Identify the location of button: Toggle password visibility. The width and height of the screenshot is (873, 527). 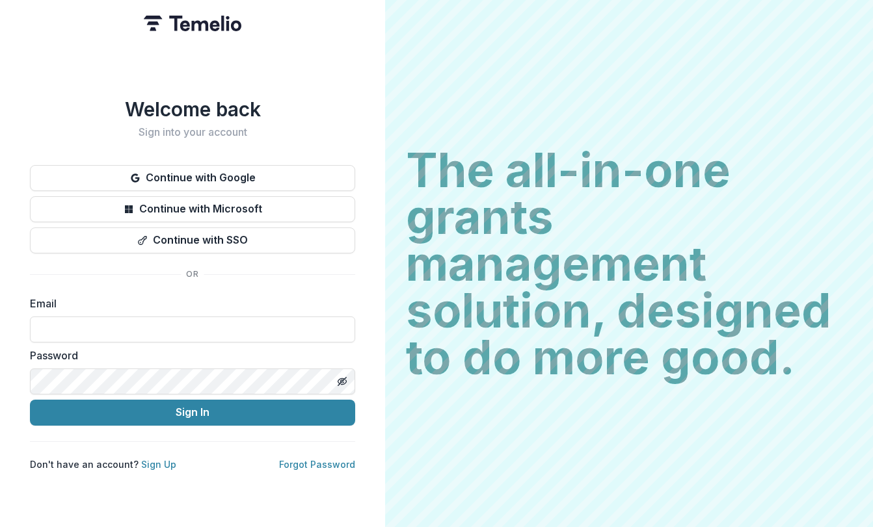
(342, 382).